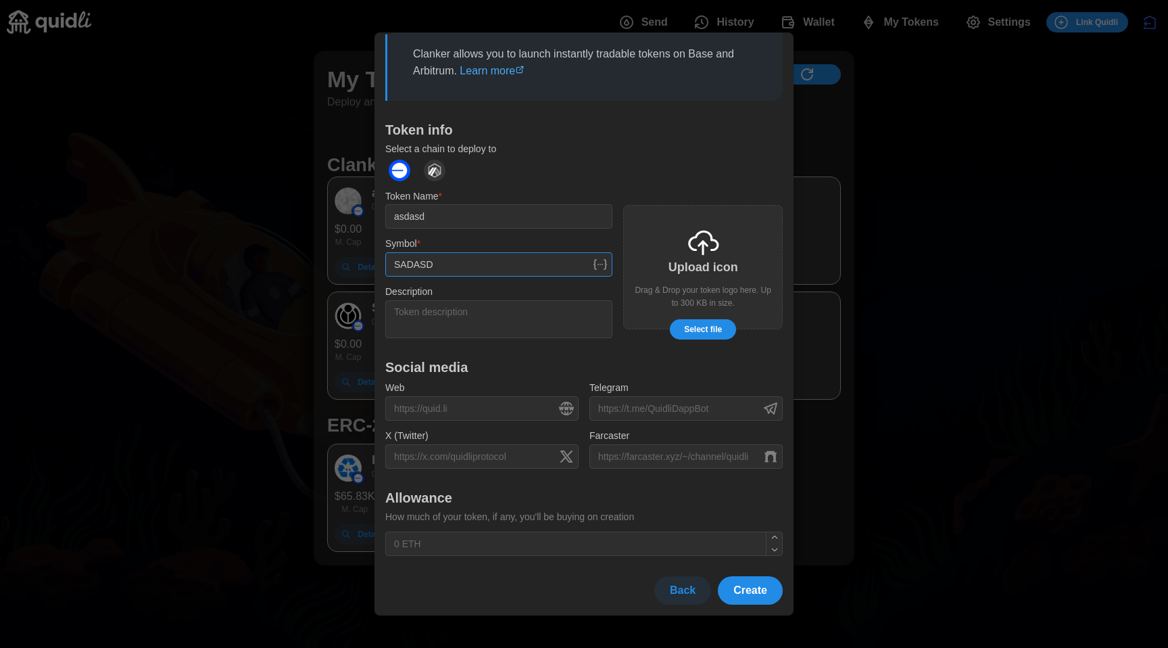 The image size is (1168, 648). I want to click on input: https://x.com/quidliprotocol, so click(482, 456).